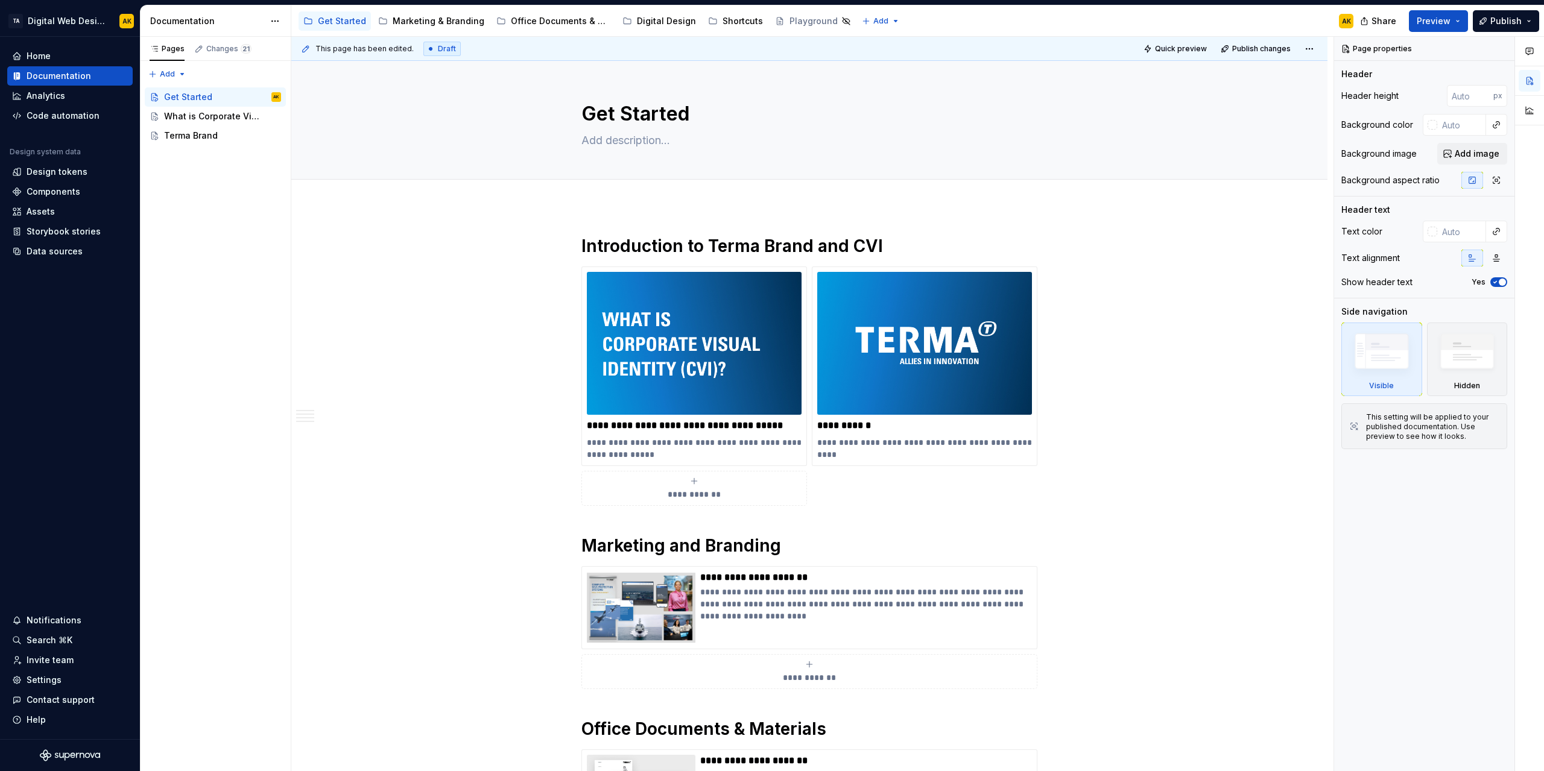  What do you see at coordinates (1497, 96) in the screenshot?
I see `p: px` at bounding box center [1497, 96].